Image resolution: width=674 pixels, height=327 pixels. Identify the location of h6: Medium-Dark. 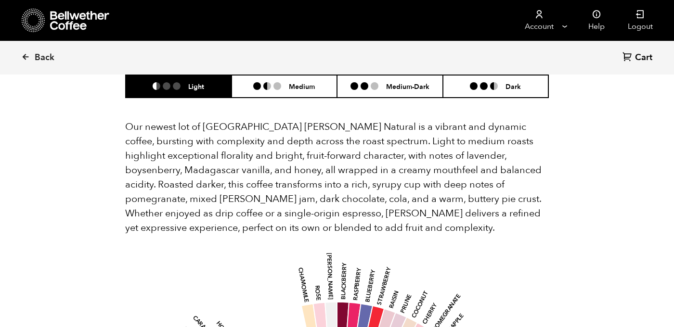
(408, 86).